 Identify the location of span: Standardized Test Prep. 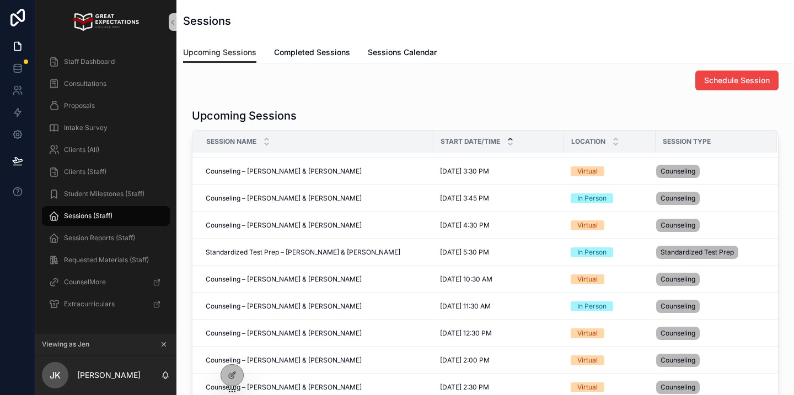
(697, 253).